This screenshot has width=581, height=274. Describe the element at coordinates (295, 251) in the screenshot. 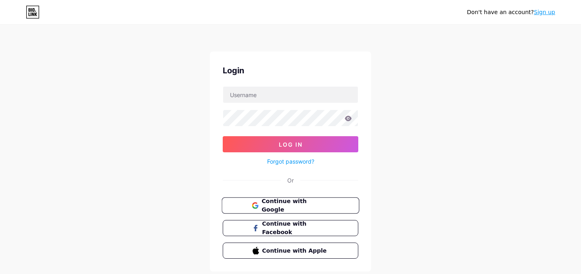

I see `span: Continue with Apple` at that location.